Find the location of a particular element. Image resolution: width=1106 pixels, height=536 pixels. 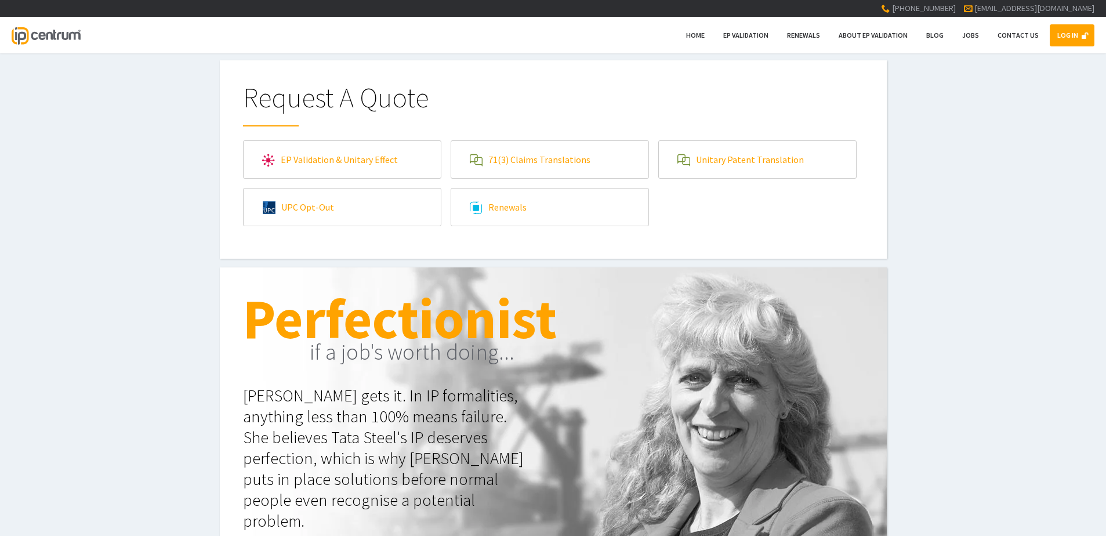

span: Contact Us is located at coordinates (1018, 35).